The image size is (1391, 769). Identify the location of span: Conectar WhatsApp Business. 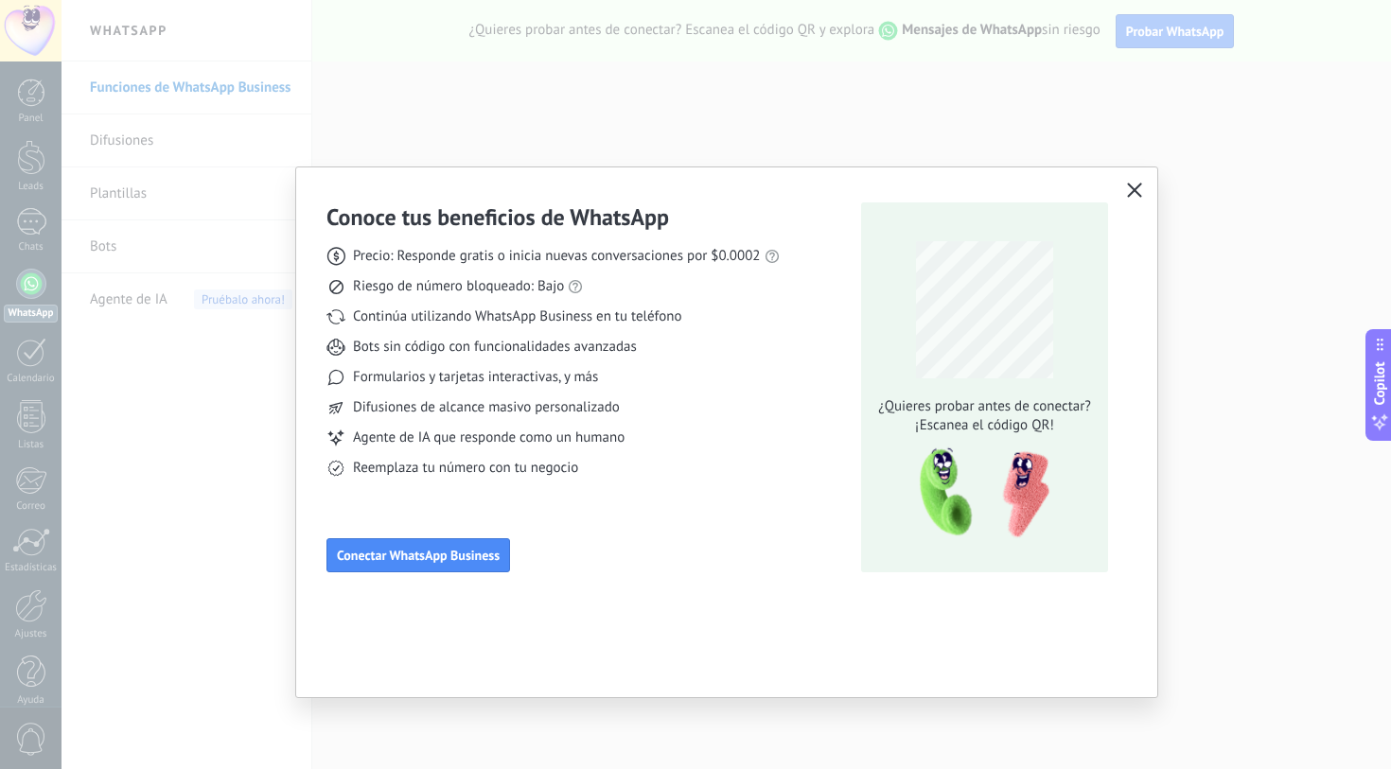
(418, 555).